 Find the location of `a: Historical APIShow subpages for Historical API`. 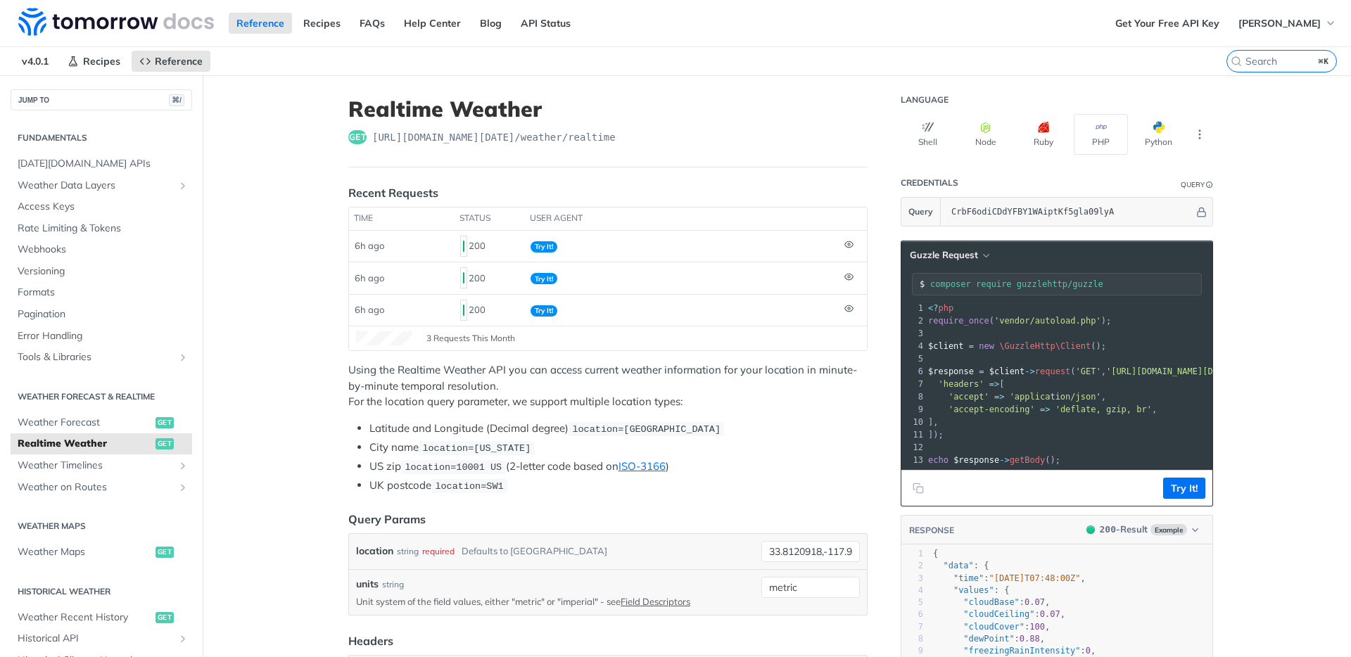

a: Historical APIShow subpages for Historical API is located at coordinates (101, 639).